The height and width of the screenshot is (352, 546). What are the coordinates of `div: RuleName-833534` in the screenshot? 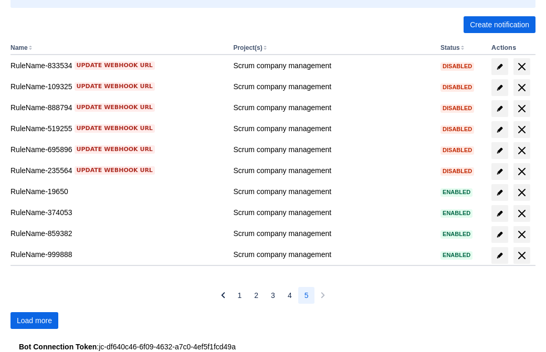 It's located at (118, 66).